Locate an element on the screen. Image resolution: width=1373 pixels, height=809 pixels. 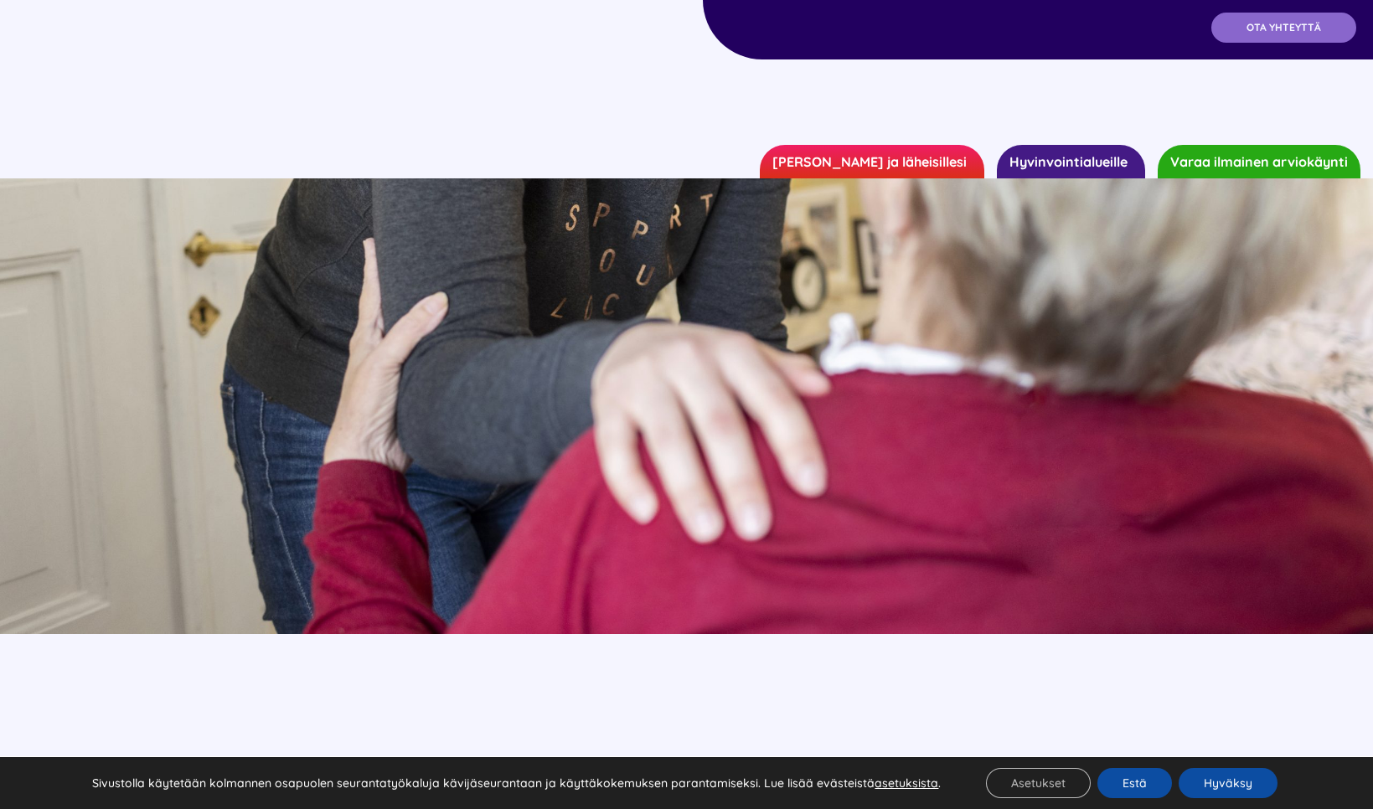
a: OTA YHTEYTTÄ is located at coordinates (1283, 28).